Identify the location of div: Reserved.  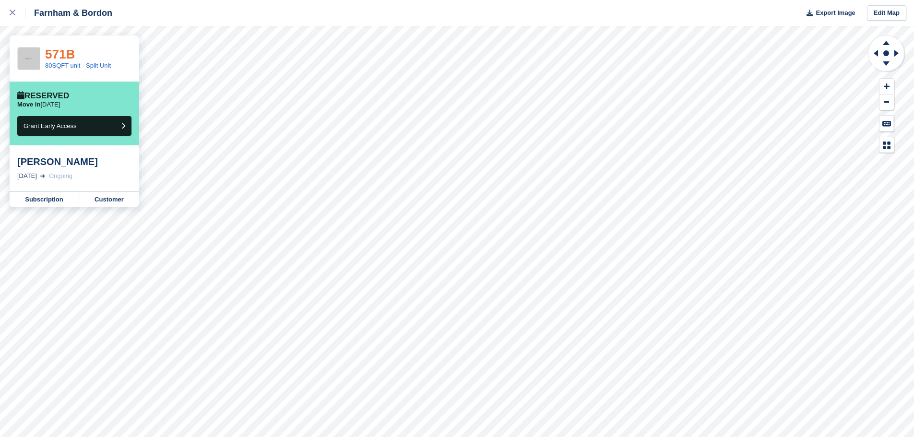
(43, 96).